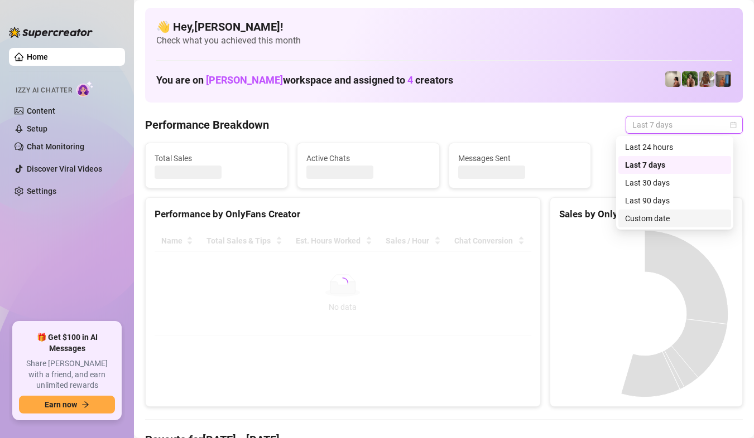  What do you see at coordinates (674, 201) in the screenshot?
I see `div: Last 90 days` at bounding box center [674, 201].